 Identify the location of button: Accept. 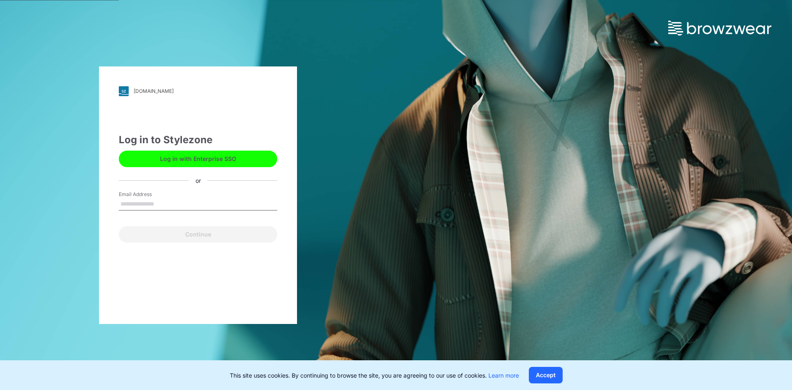
(546, 375).